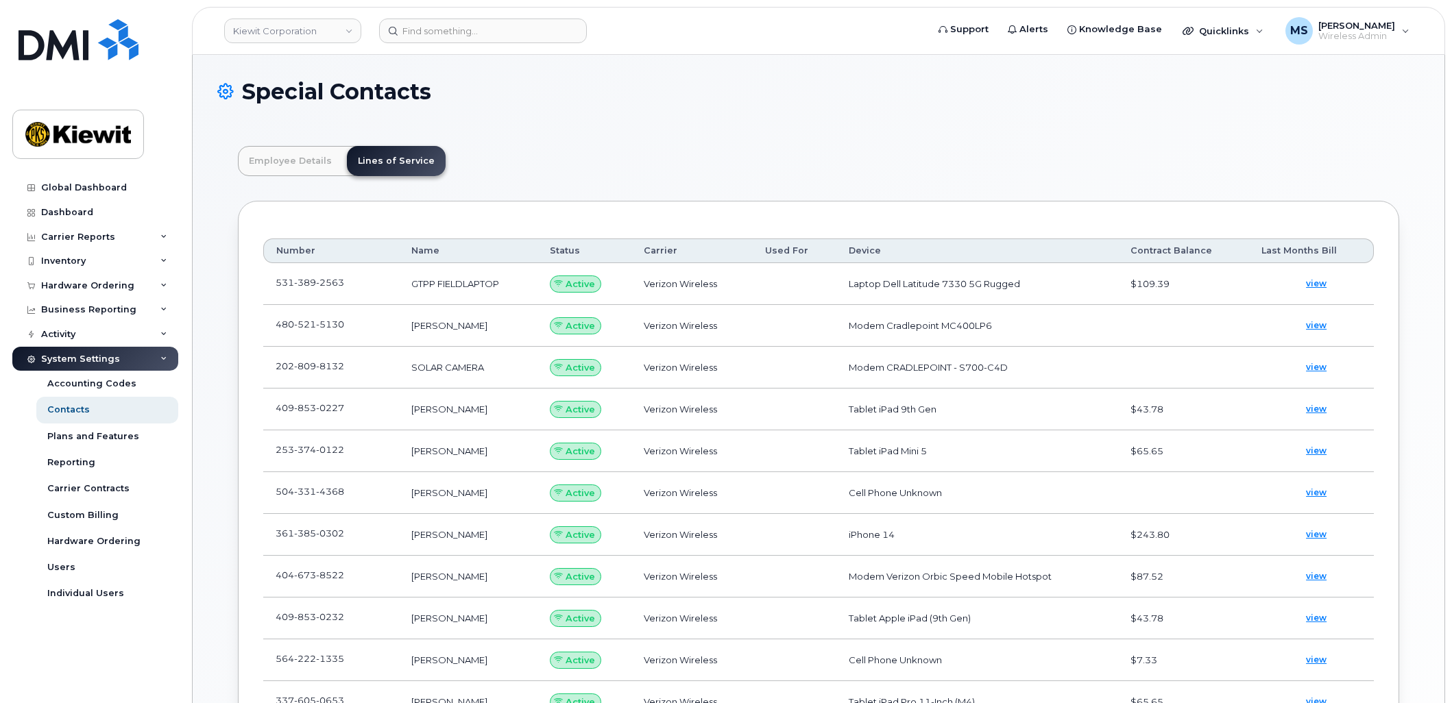  I want to click on span: 809, so click(305, 366).